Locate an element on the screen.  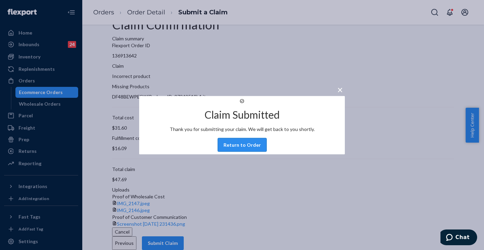
button: Return to Order is located at coordinates (242, 145).